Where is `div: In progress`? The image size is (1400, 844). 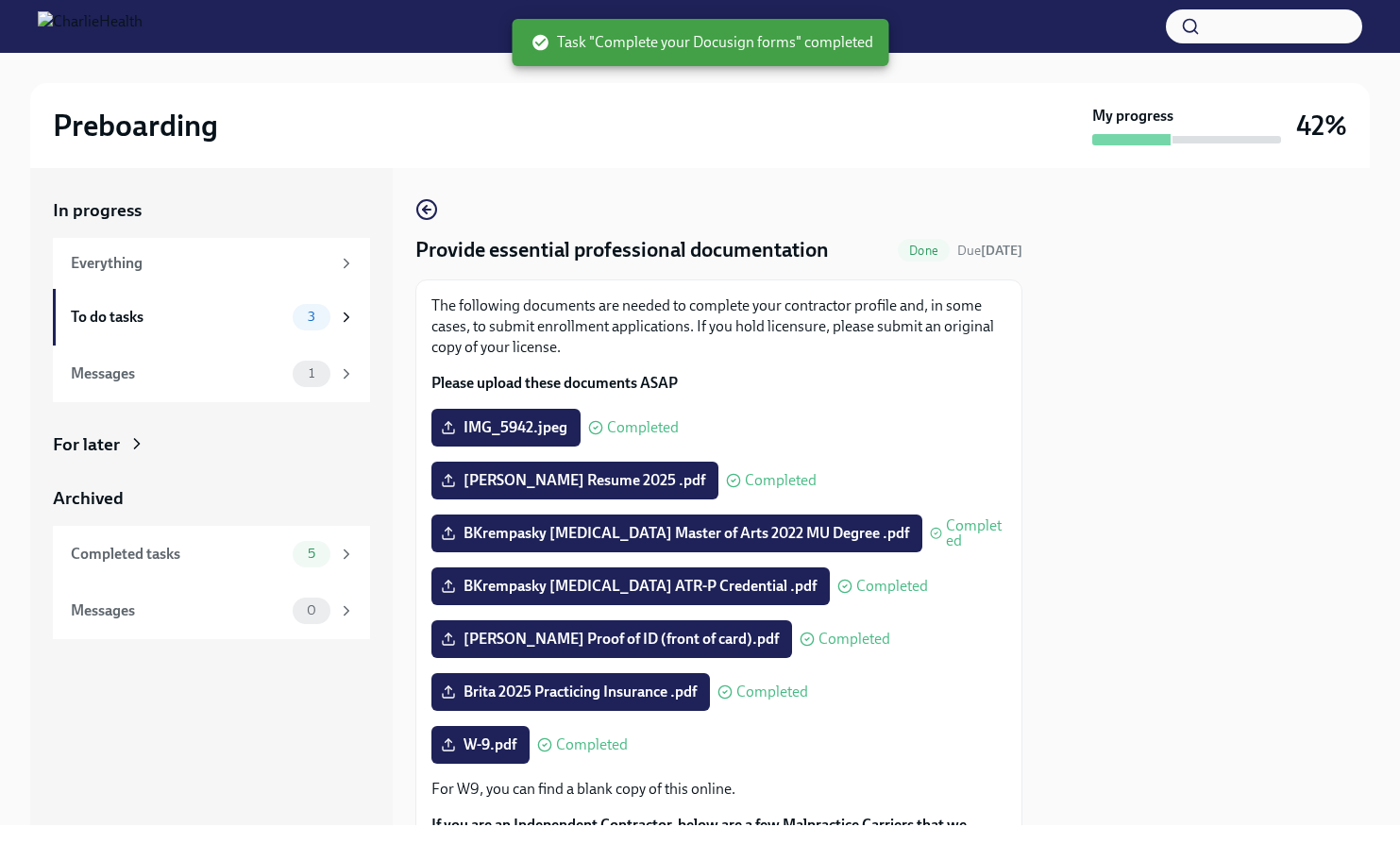
div: In progress is located at coordinates (211, 210).